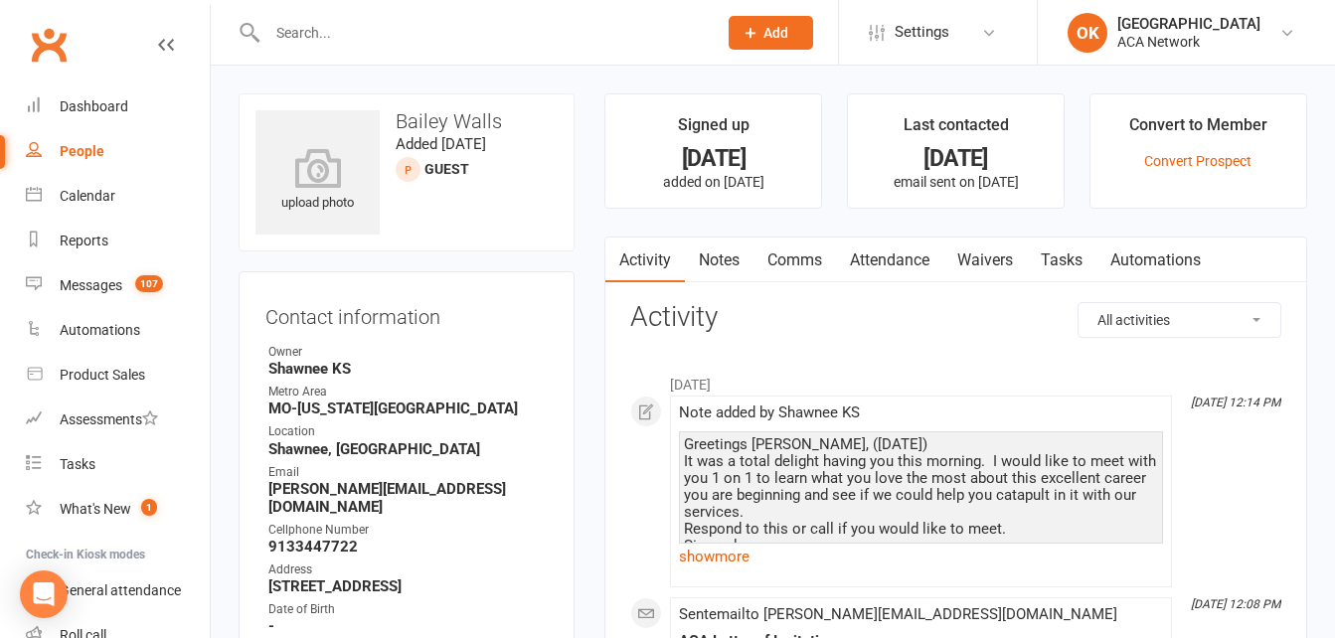 This screenshot has width=1335, height=638. I want to click on div: Convert to Member, so click(1198, 130).